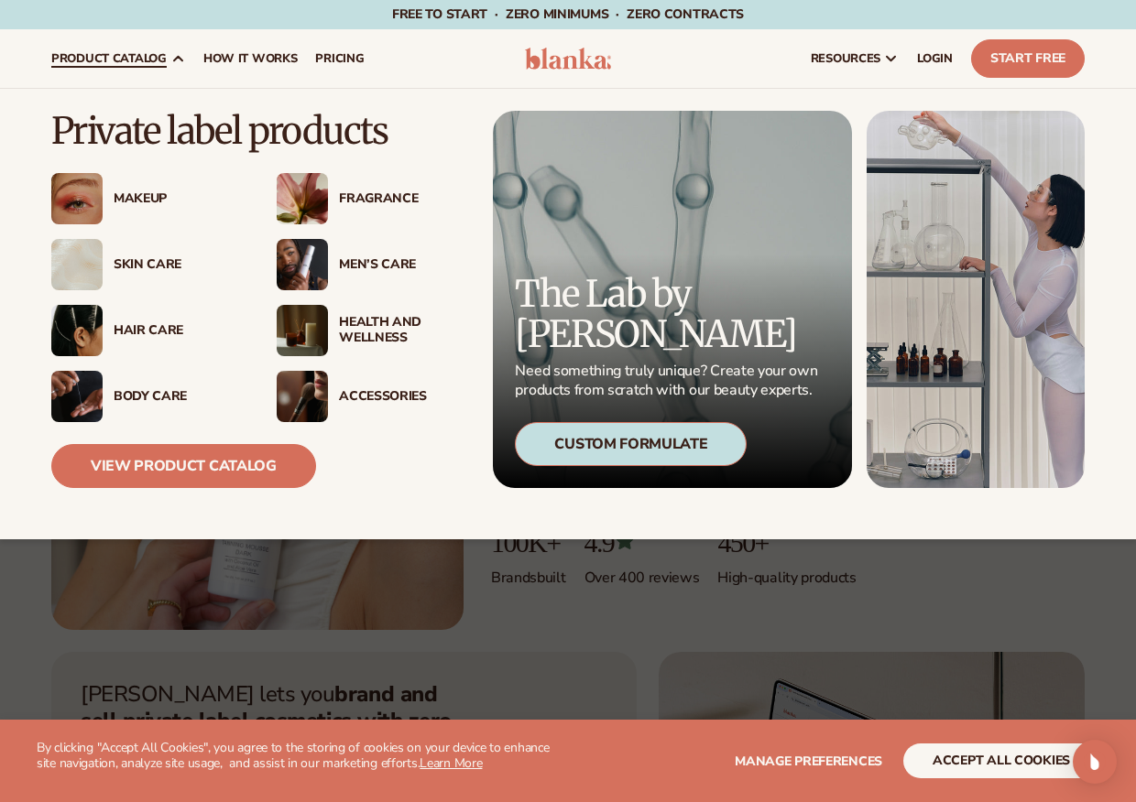 This screenshot has height=802, width=1136. Describe the element at coordinates (77, 199) in the screenshot. I see `img: Female with glitter eye makeup.` at that location.